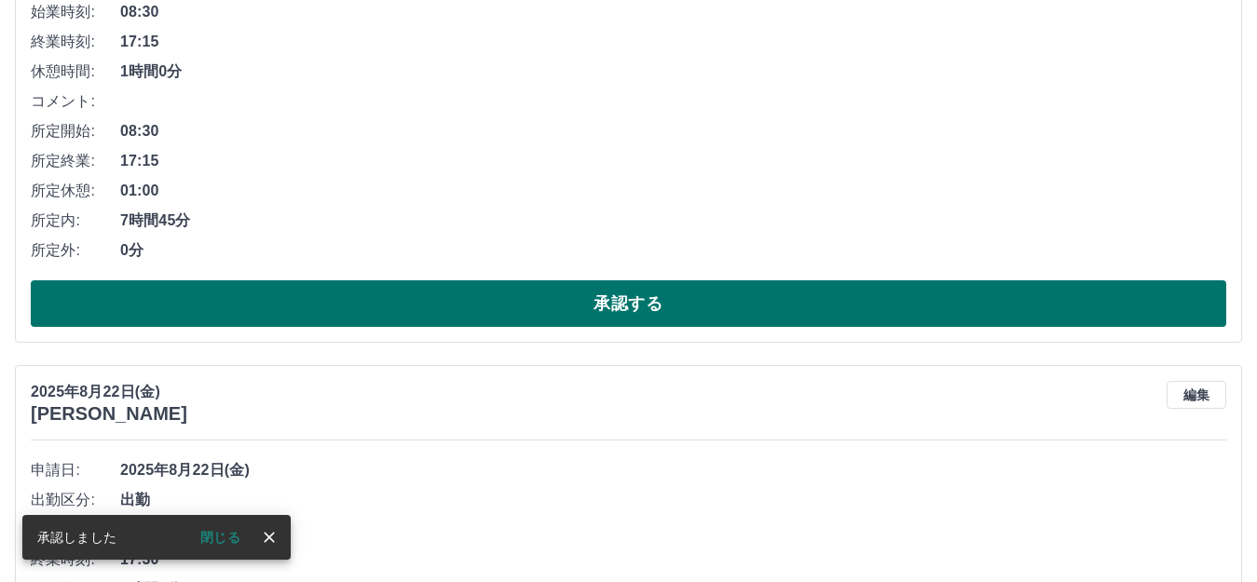 This screenshot has height=582, width=1257. I want to click on span: 休憩時間:, so click(75, 72).